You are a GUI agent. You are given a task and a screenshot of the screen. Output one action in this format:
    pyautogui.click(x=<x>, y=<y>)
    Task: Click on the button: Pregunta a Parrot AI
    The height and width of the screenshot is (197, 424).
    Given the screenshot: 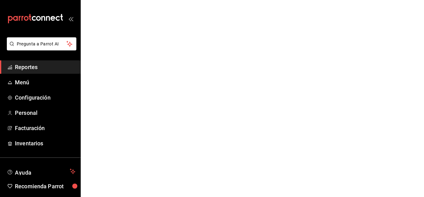 What is the action you would take?
    pyautogui.click(x=42, y=44)
    